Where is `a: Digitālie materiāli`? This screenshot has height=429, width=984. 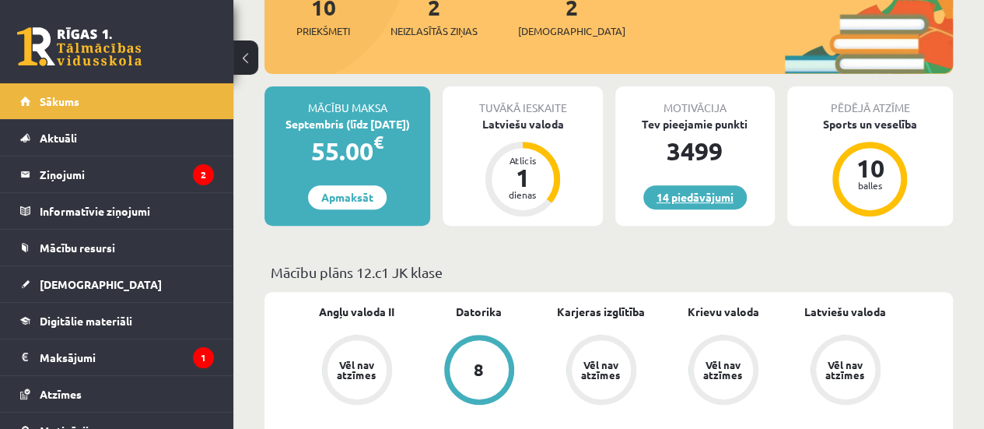 a: Digitālie materiāli is located at coordinates (117, 321).